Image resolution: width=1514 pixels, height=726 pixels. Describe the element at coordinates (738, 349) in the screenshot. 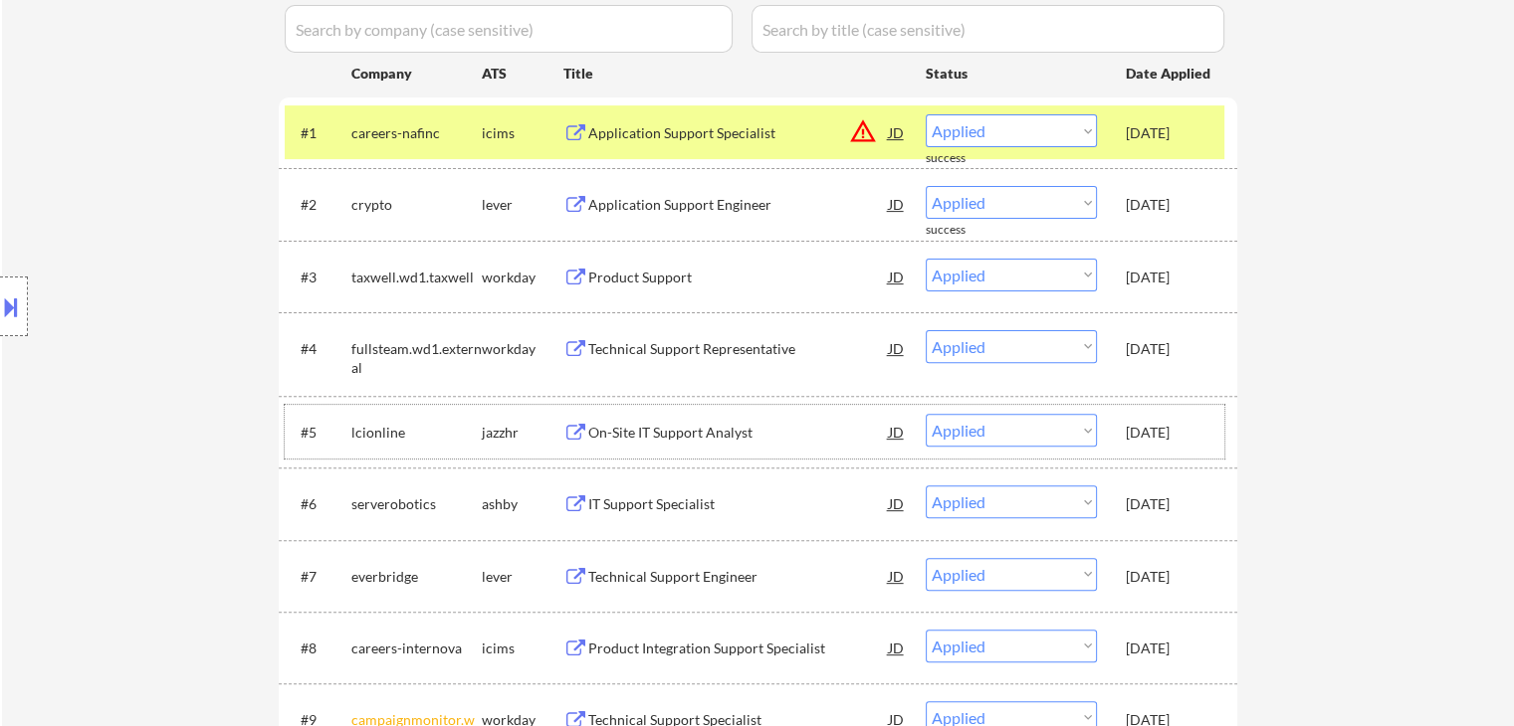

I see `div: Technical Support Representative` at that location.